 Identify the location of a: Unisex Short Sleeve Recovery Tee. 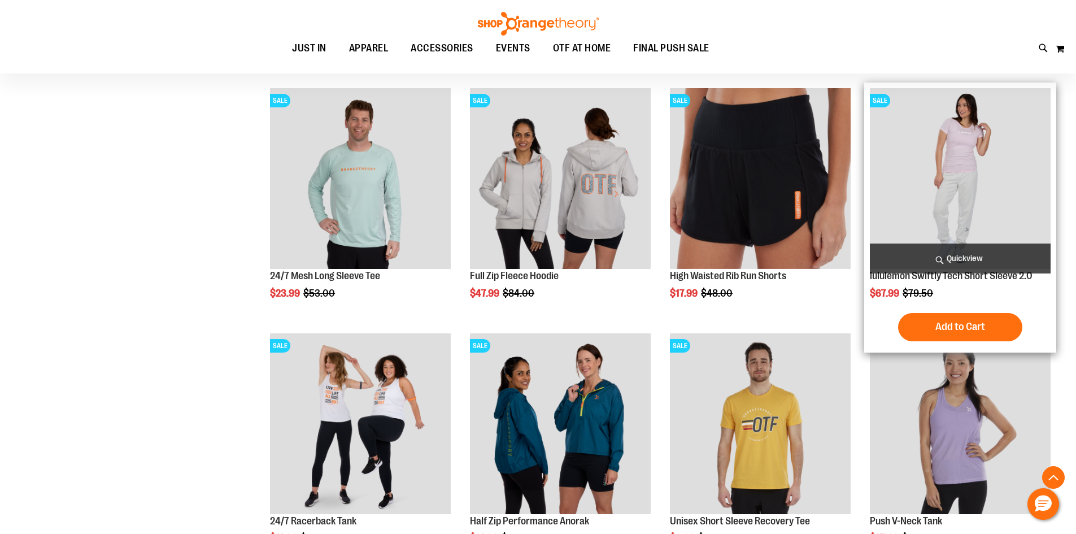
(740, 521).